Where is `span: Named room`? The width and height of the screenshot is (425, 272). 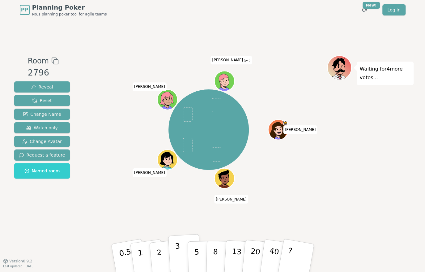 span: Named room is located at coordinates (42, 171).